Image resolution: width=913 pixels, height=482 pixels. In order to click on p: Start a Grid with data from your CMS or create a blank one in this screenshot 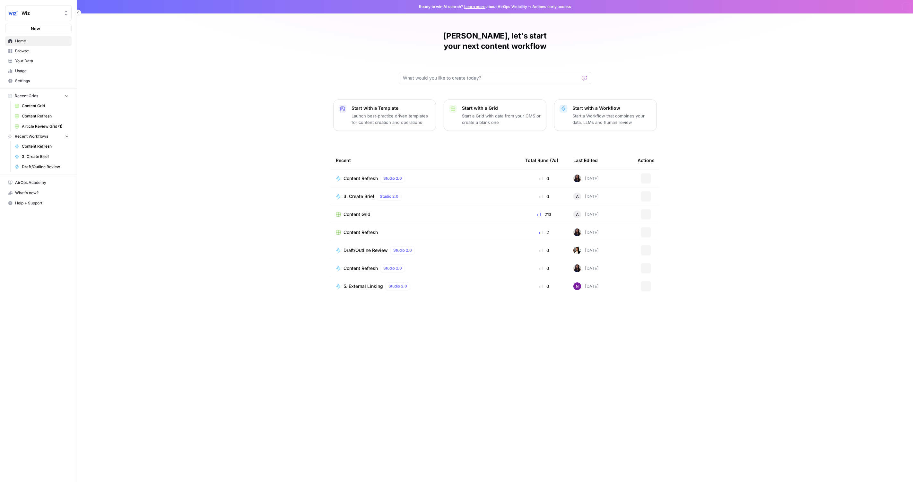, I will do `click(502, 119)`.